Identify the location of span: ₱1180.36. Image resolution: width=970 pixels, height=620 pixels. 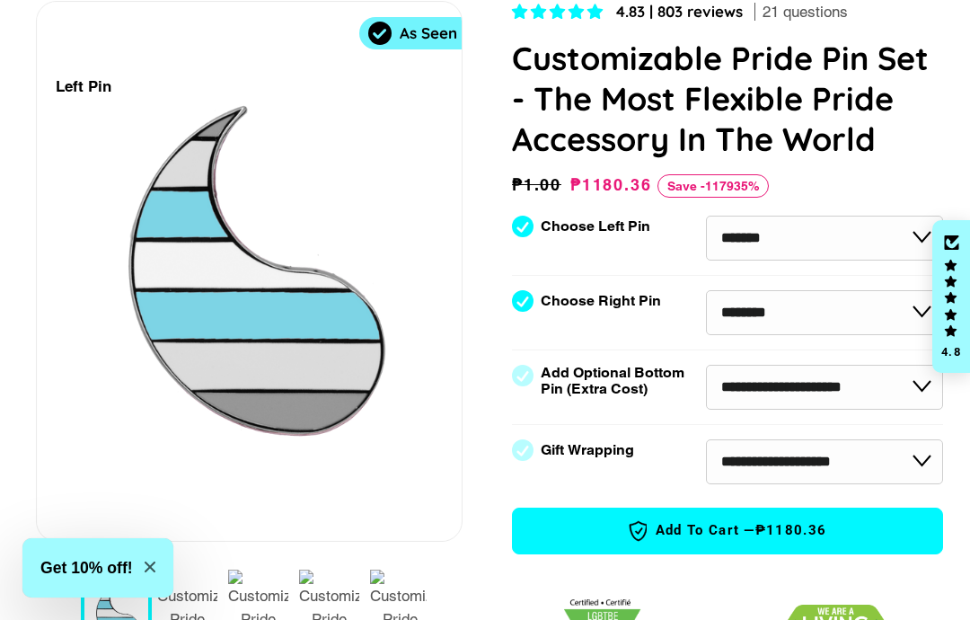
(791, 530).